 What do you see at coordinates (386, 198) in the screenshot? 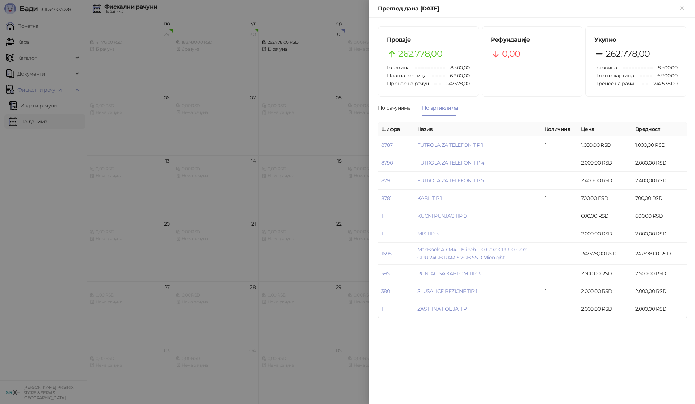
I see `a: 8781` at bounding box center [386, 198].